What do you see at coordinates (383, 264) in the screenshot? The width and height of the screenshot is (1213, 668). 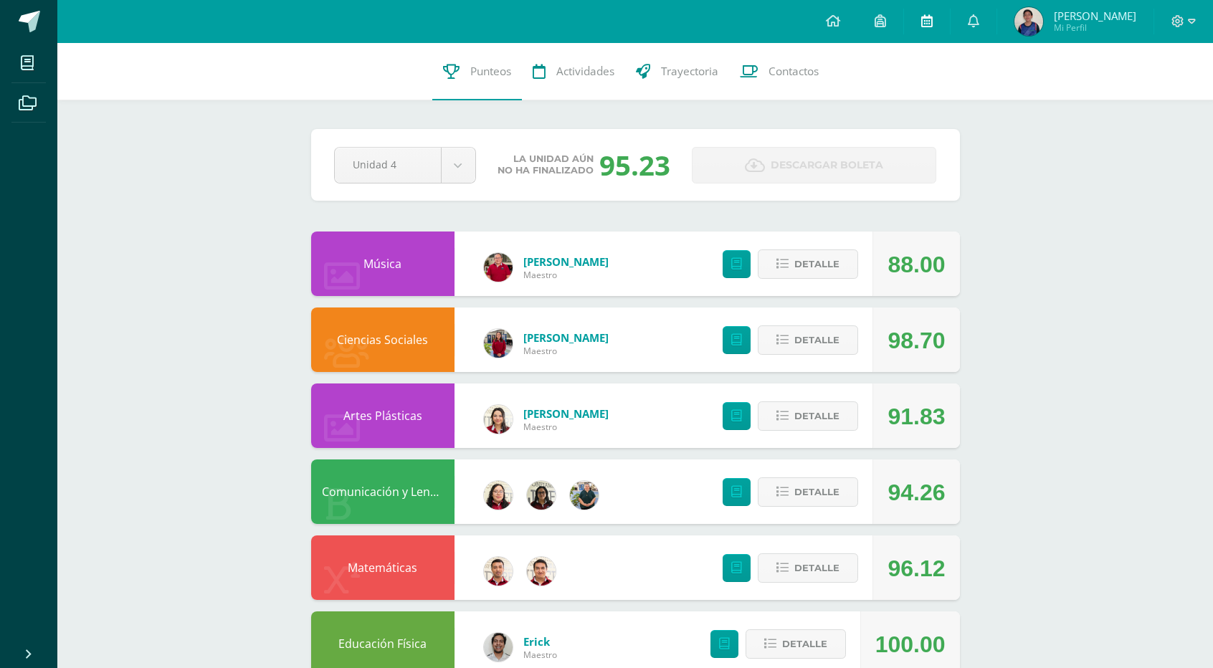 I see `div: Música` at bounding box center [383, 264].